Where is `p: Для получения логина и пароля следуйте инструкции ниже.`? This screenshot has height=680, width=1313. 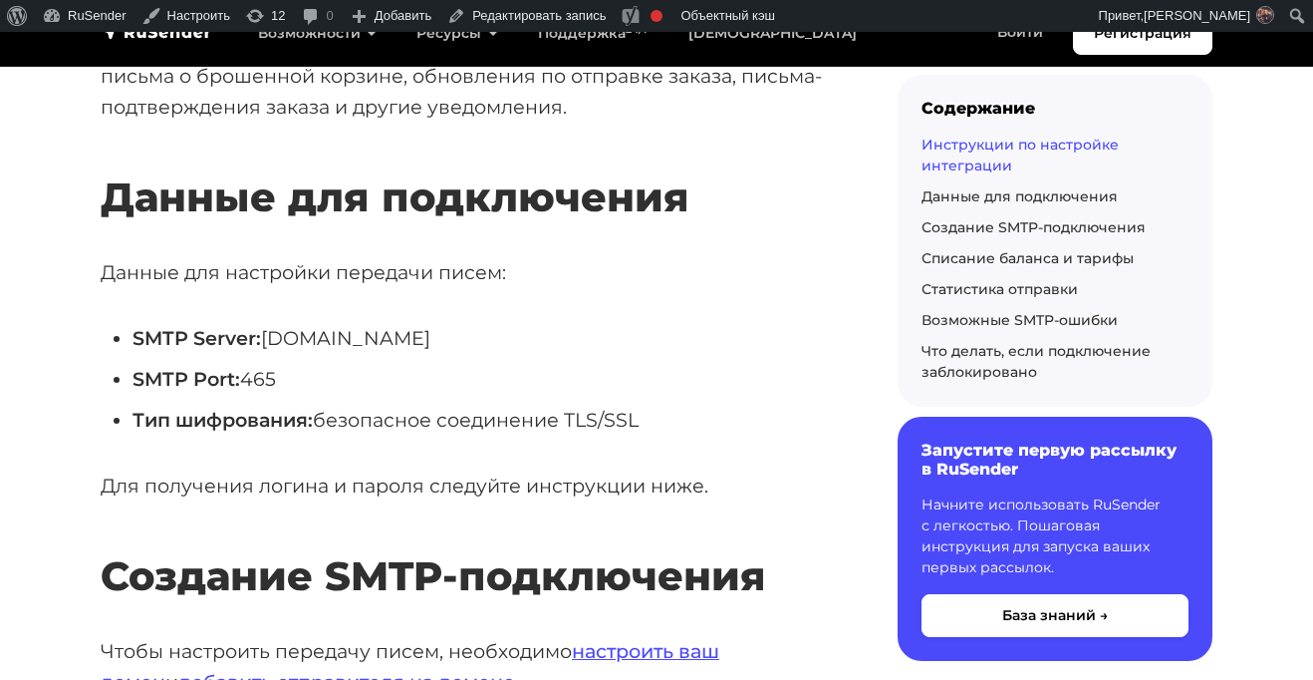 p: Для получения логина и пароля следуйте инструкции ниже. is located at coordinates (467, 485).